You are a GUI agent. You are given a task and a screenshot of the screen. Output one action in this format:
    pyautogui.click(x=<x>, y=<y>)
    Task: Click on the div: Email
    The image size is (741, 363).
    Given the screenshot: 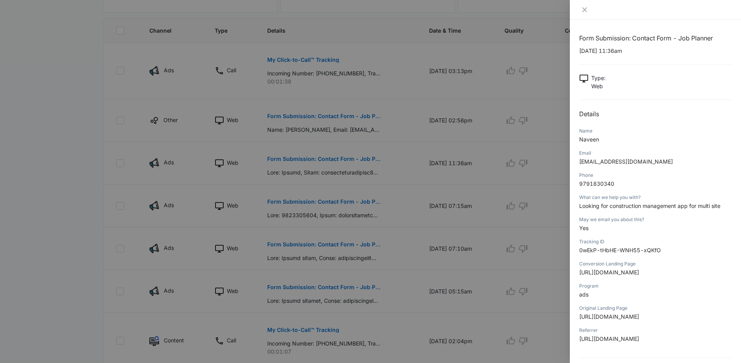 What is the action you would take?
    pyautogui.click(x=655, y=153)
    